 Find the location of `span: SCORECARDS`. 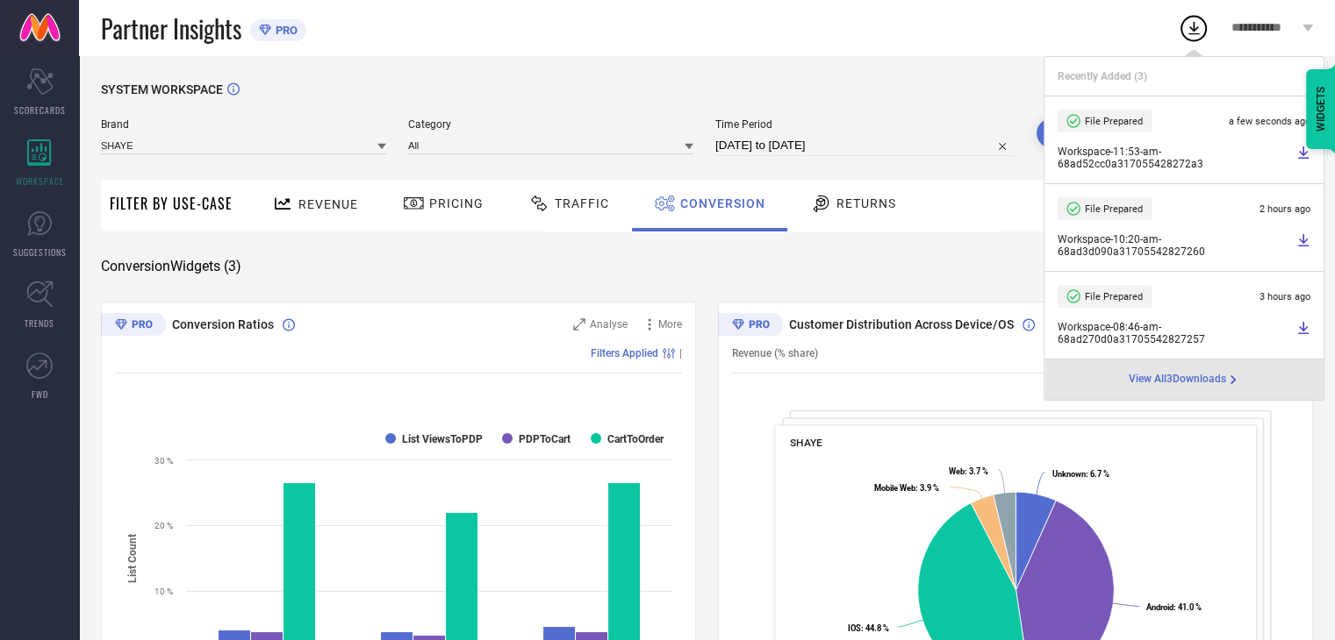

span: SCORECARDS is located at coordinates (39, 110).